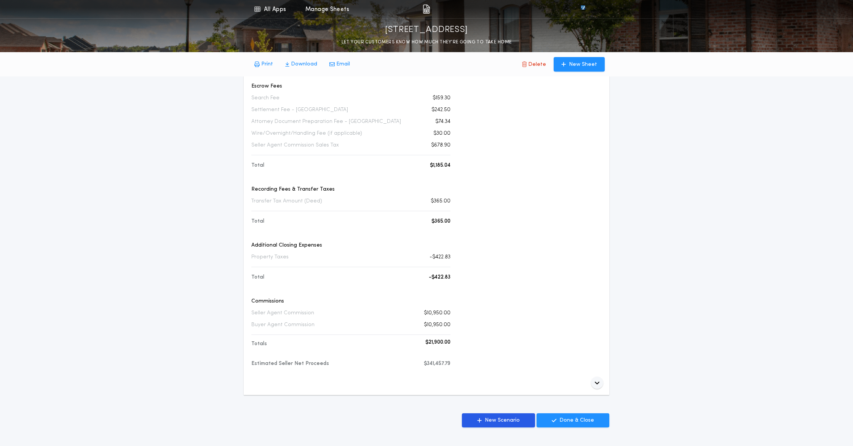  What do you see at coordinates (537, 65) in the screenshot?
I see `p: Delete` at bounding box center [537, 65].